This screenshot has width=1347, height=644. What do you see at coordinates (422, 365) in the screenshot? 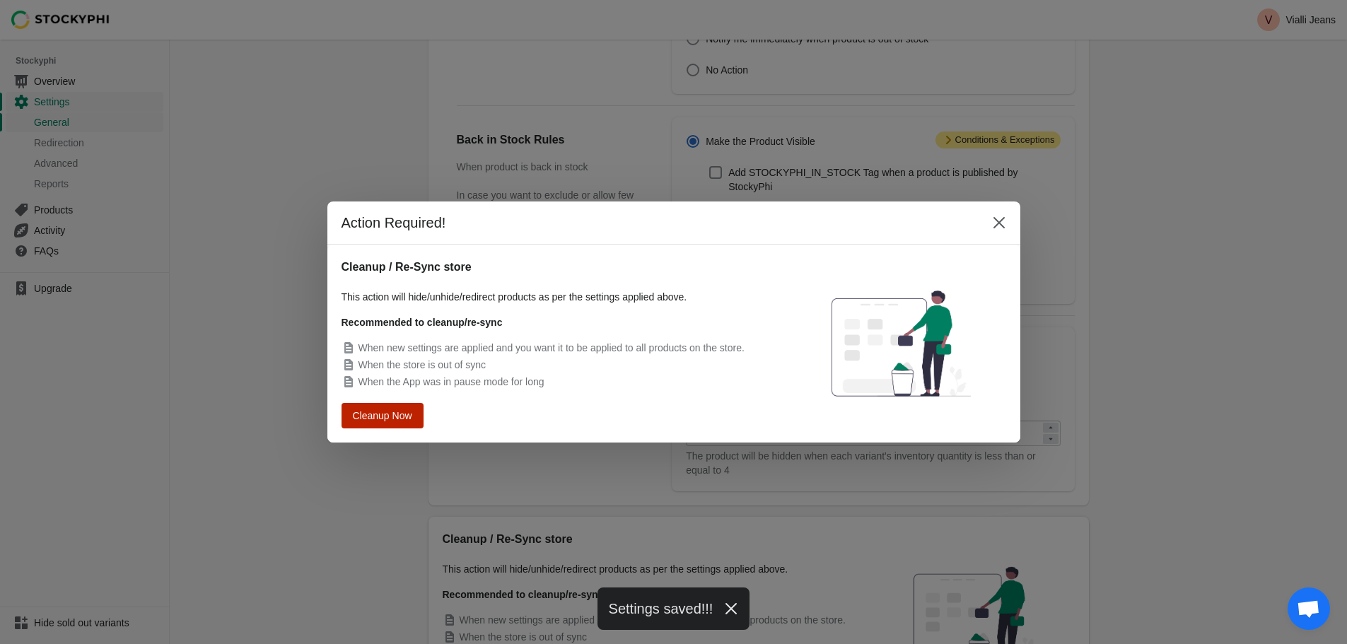
I see `span: When the store is out of sync` at bounding box center [422, 365].